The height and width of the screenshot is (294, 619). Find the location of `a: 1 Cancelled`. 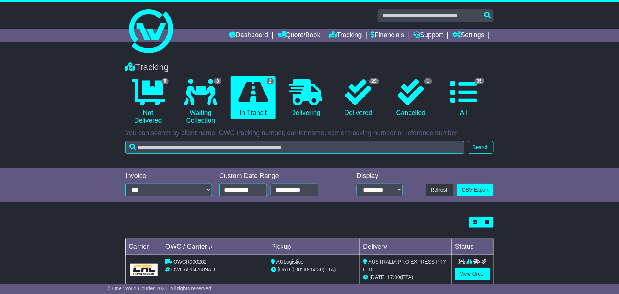

a: 1 Cancelled is located at coordinates (411, 98).